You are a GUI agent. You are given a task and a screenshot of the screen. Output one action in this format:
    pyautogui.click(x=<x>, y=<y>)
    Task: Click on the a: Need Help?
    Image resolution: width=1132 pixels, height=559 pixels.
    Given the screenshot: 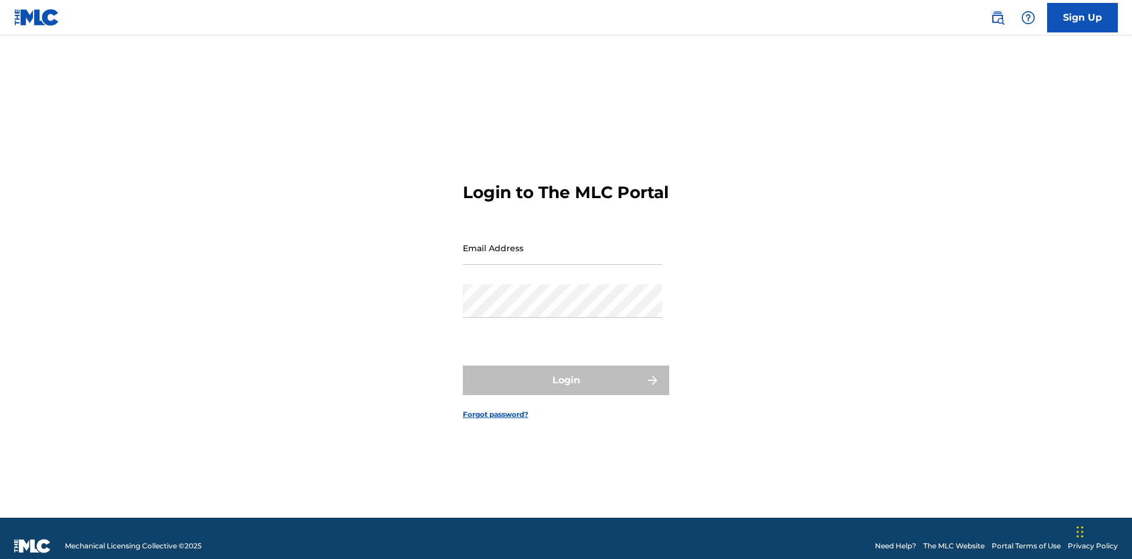 What is the action you would take?
    pyautogui.click(x=895, y=546)
    